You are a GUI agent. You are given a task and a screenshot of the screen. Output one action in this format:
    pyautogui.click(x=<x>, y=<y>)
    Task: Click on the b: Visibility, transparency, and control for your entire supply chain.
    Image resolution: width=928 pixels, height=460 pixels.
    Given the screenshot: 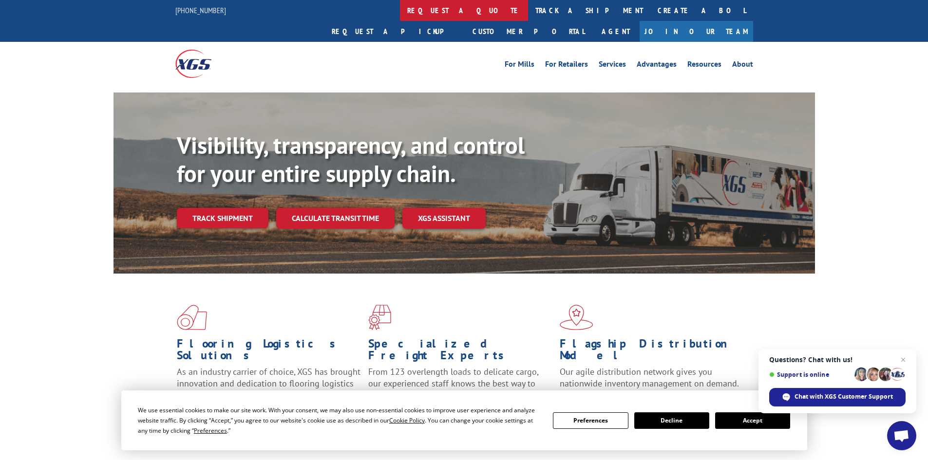 What is the action you would take?
    pyautogui.click(x=351, y=159)
    